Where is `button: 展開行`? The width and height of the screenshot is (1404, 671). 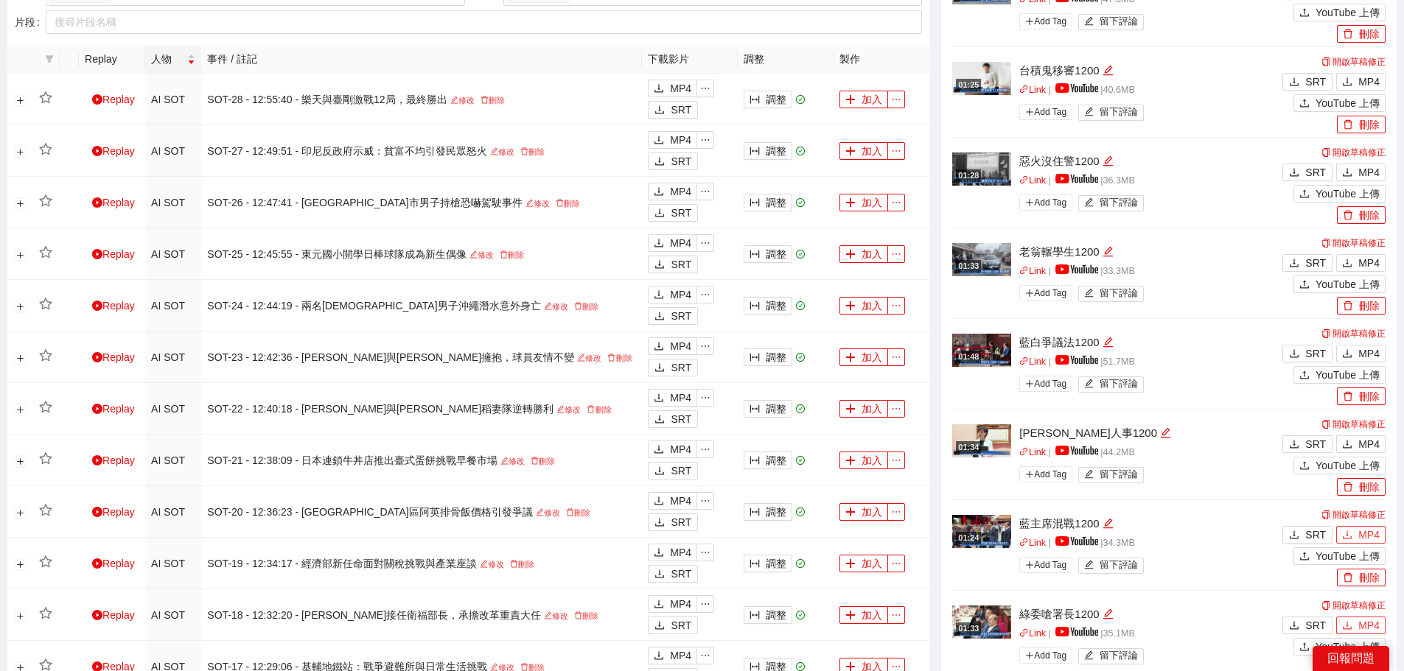 button: 展開行 is located at coordinates (21, 513).